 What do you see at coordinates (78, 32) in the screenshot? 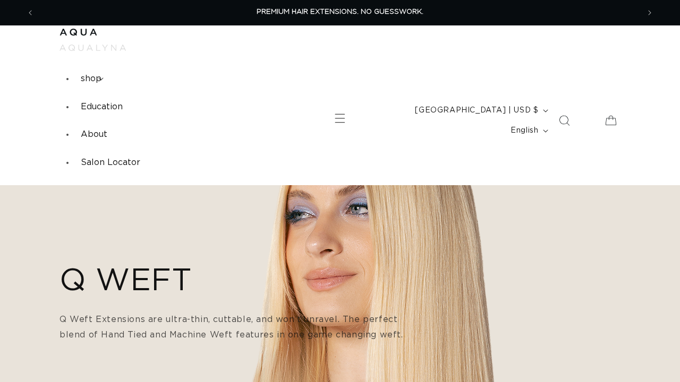
I see `img: Aqua Hair Extensions` at bounding box center [78, 32].